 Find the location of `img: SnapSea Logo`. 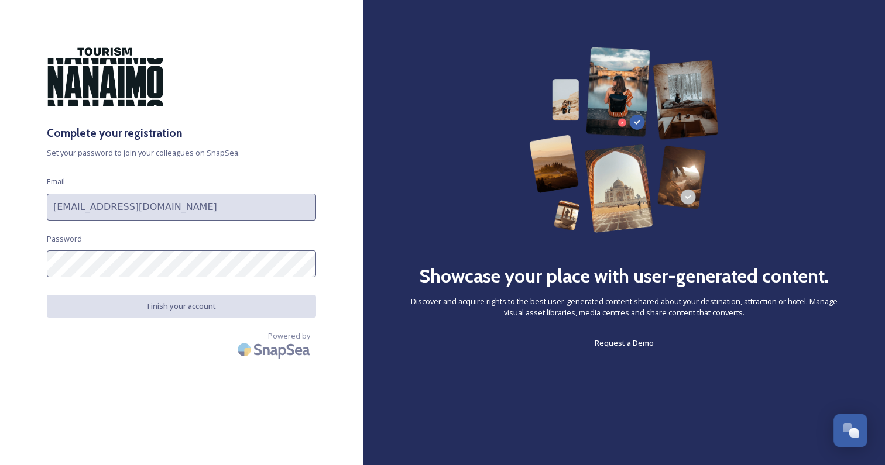

img: SnapSea Logo is located at coordinates (275, 349).